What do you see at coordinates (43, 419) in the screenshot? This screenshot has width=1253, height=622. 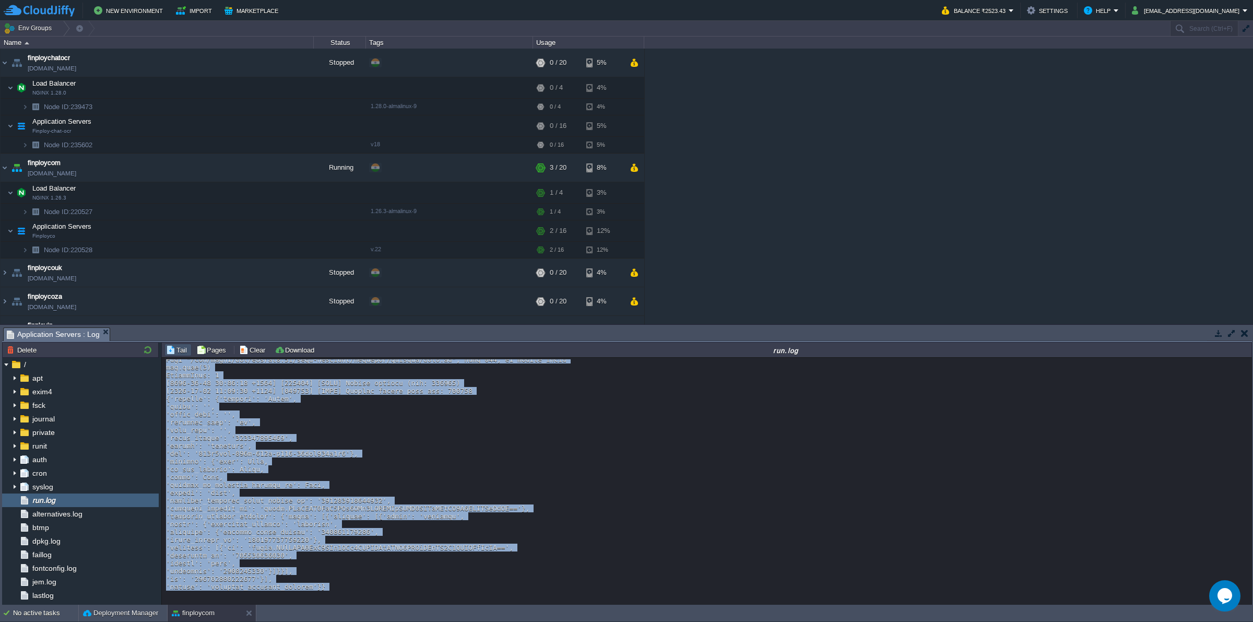 I see `a: journal` at bounding box center [43, 419].